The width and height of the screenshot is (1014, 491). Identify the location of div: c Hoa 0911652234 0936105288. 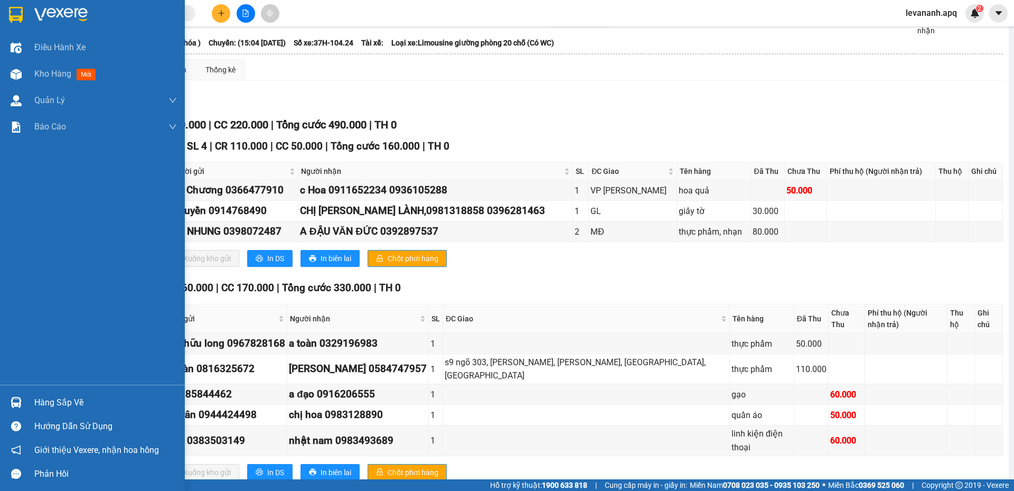
(436, 190).